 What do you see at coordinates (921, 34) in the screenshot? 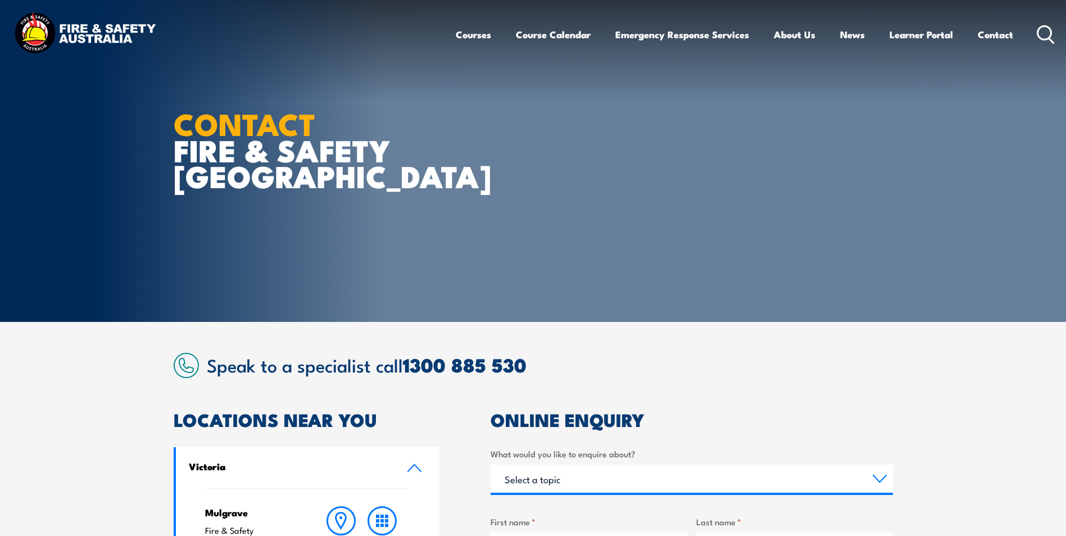
I see `a: Learner Portal` at bounding box center [921, 34].